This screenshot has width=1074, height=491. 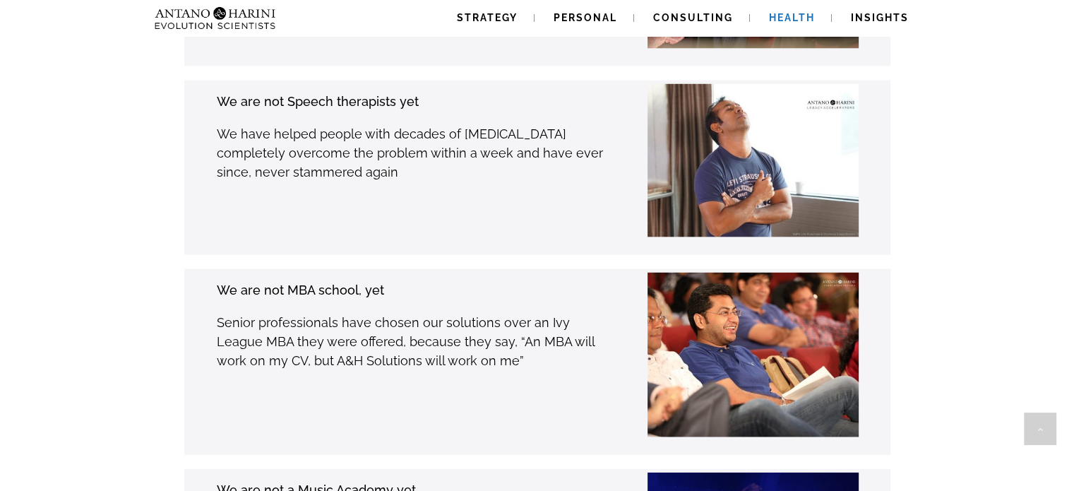 What do you see at coordinates (300, 289) in the screenshot?
I see `strong: We are not MBA school, yet` at bounding box center [300, 289].